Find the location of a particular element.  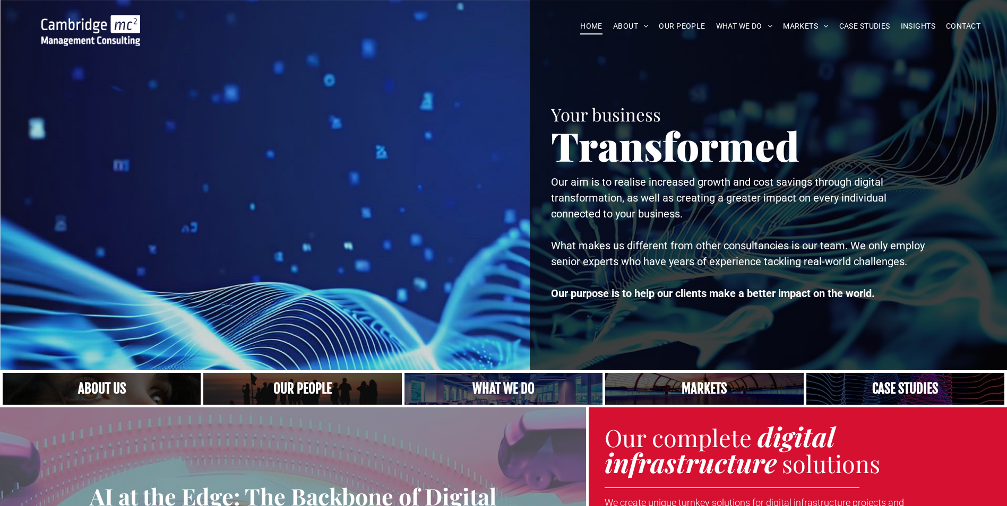

a: A crowd in silhouette at sunset, on a rise or lookout point is located at coordinates (302, 389).